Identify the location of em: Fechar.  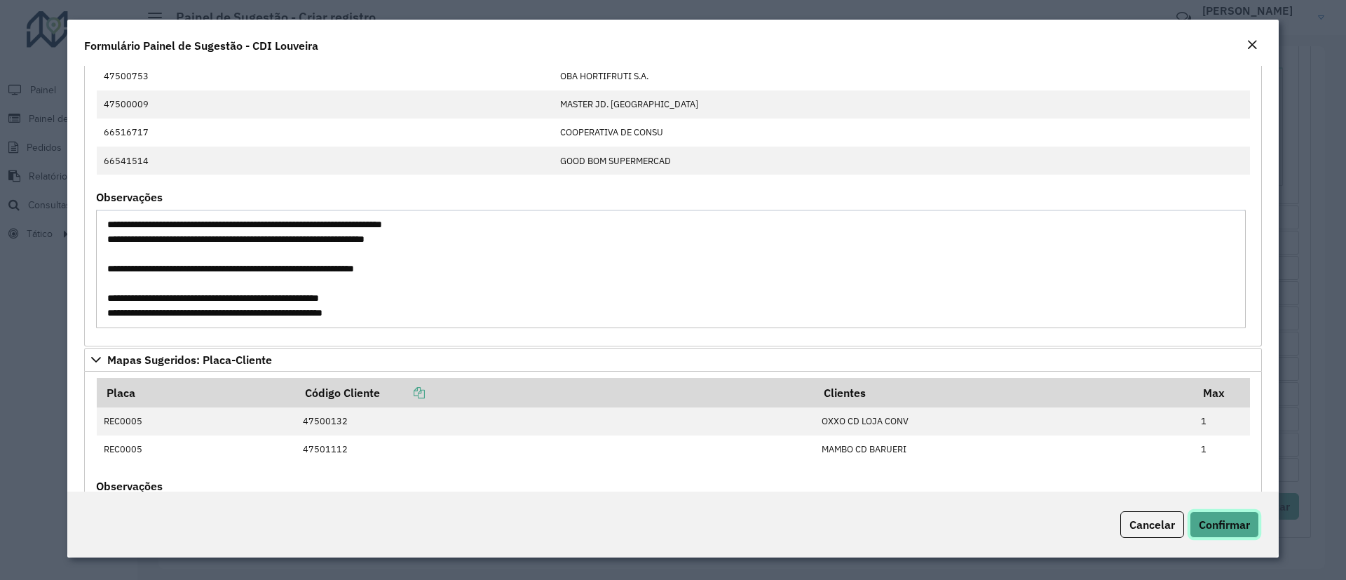
(1252, 45).